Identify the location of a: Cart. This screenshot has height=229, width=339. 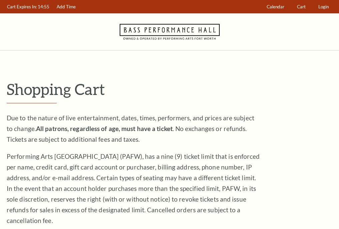
(302, 7).